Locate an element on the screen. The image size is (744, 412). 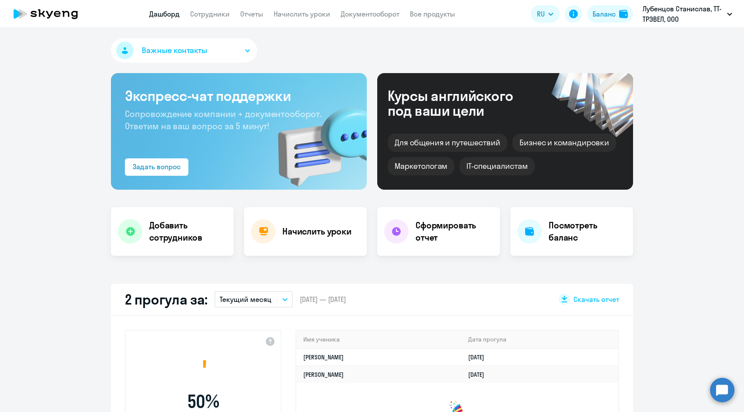
img: bg-img is located at coordinates (316, 140).